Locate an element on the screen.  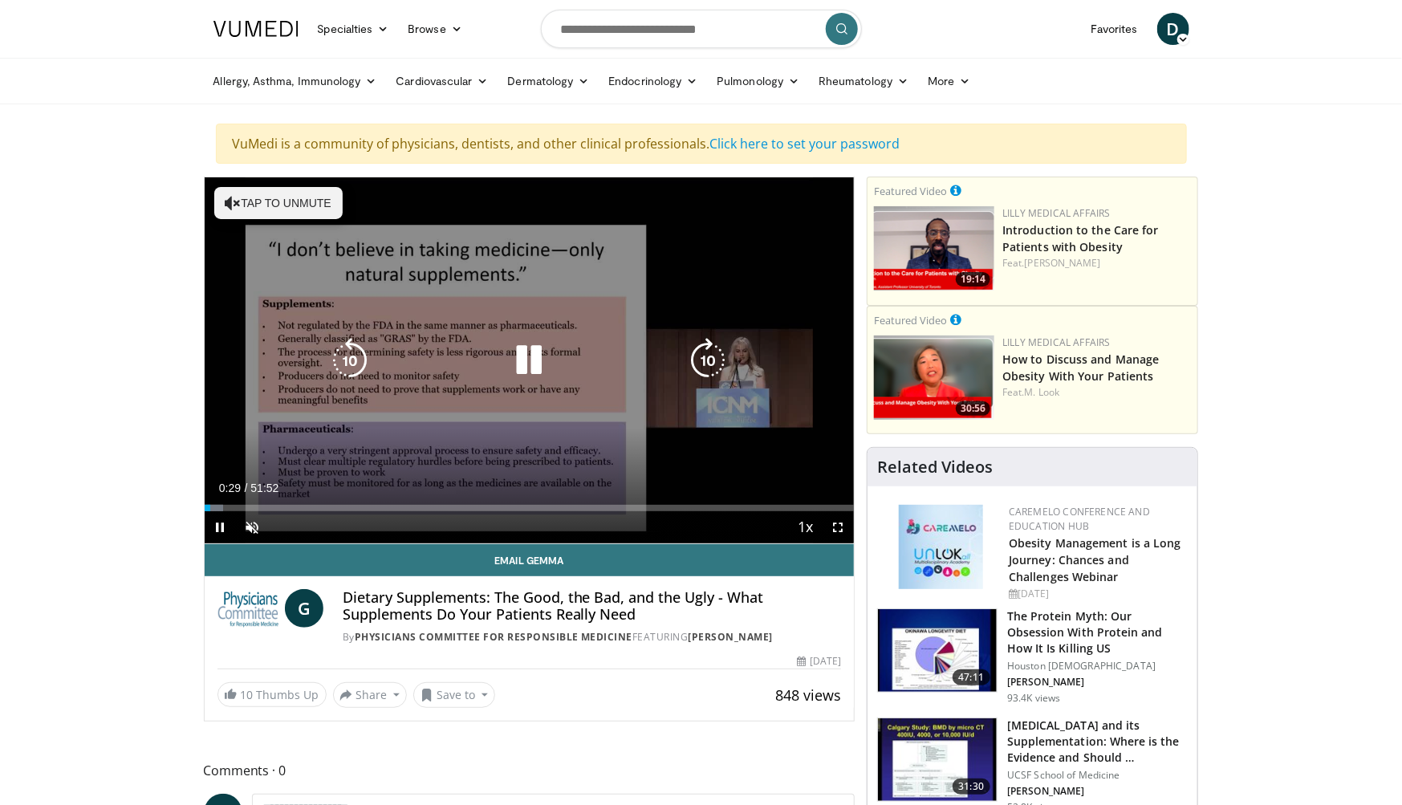
span: G is located at coordinates (304, 608).